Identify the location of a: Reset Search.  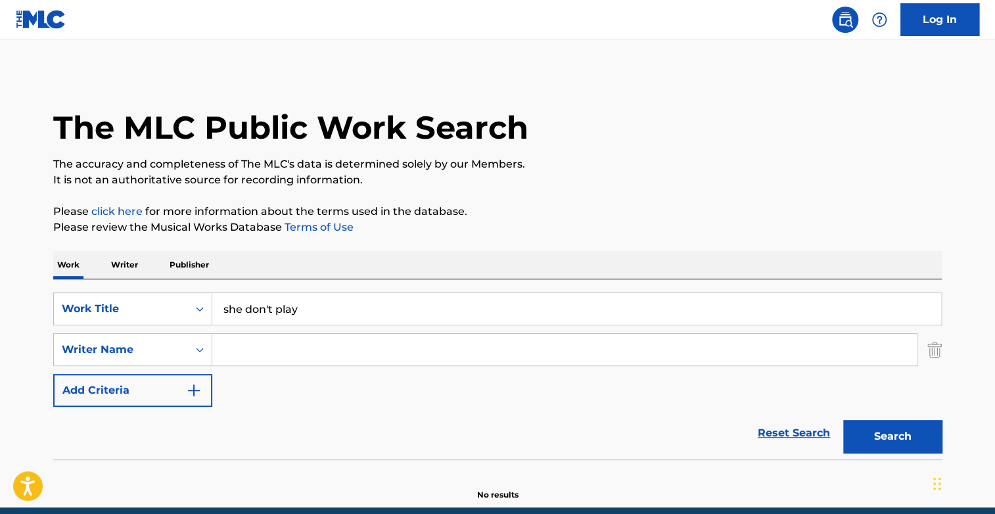
(794, 433).